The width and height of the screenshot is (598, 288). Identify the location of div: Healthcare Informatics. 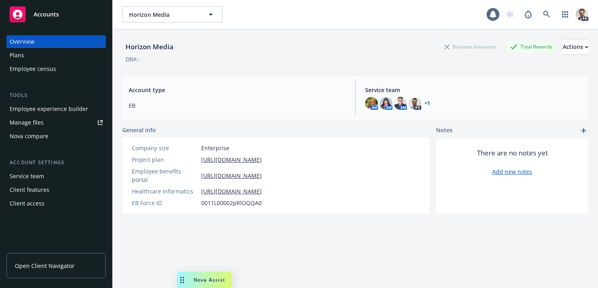
(165, 191).